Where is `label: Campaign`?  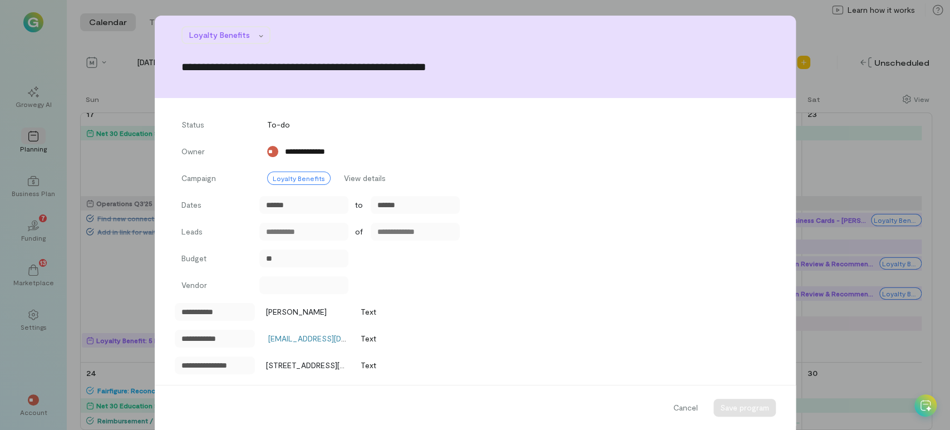 label: Campaign is located at coordinates (215, 180).